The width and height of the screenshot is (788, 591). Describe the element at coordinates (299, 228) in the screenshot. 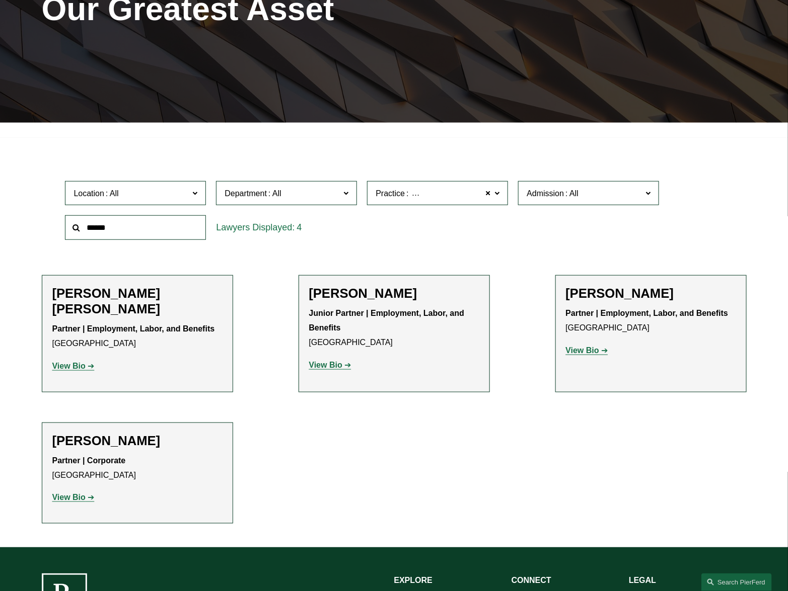

I see `span: 4` at that location.